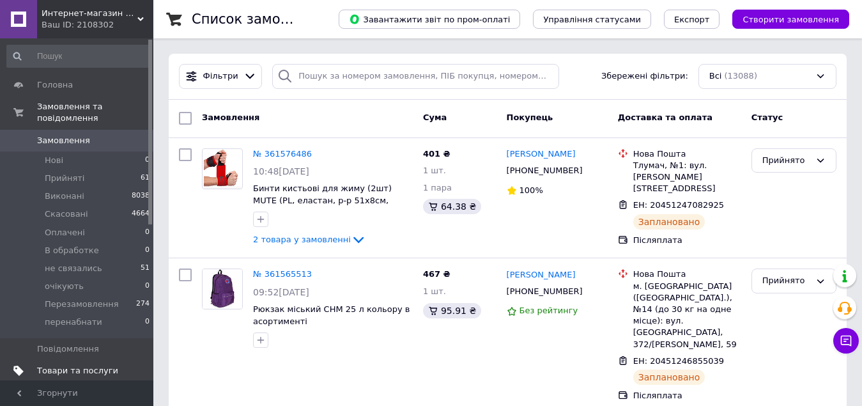 The width and height of the screenshot is (862, 406). I want to click on span: не связались, so click(73, 268).